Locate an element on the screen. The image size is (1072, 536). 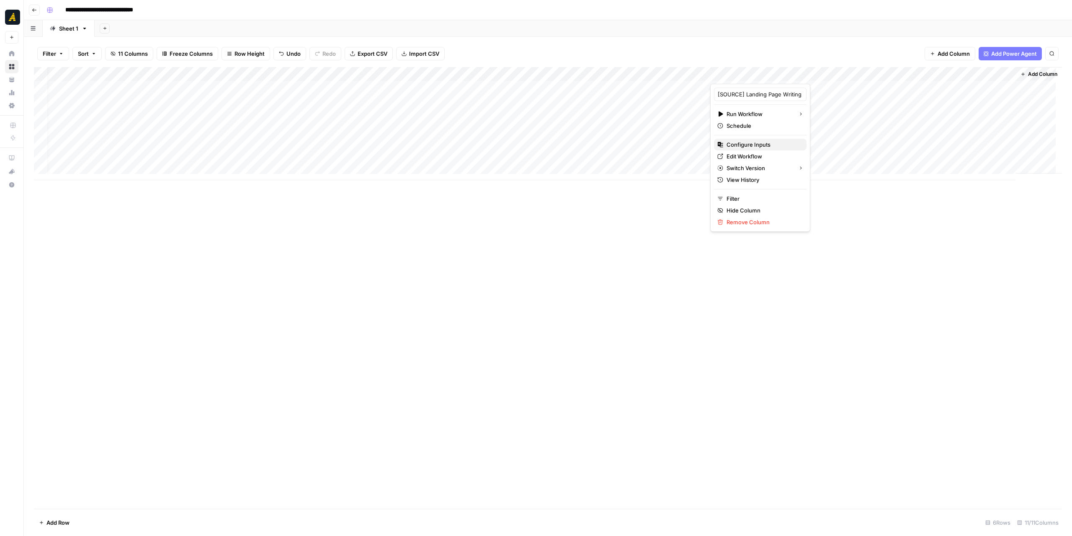
button: Filter is located at coordinates (53, 54).